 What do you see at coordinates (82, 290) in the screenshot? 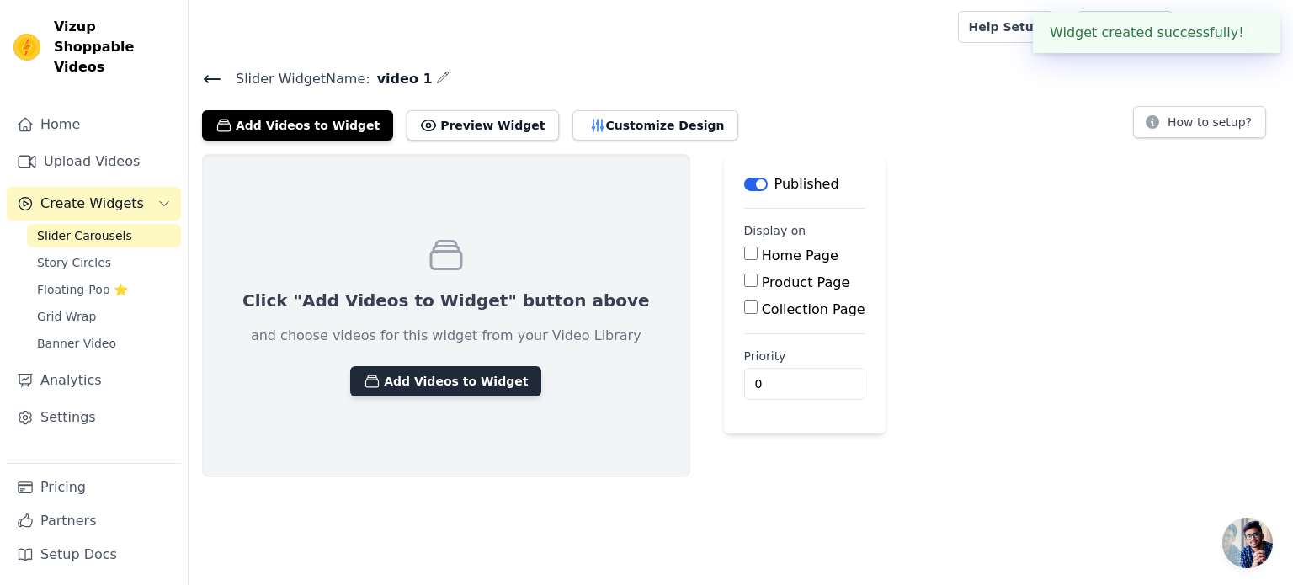
I see `span: Floating-Pop ⭐` at bounding box center [82, 290].